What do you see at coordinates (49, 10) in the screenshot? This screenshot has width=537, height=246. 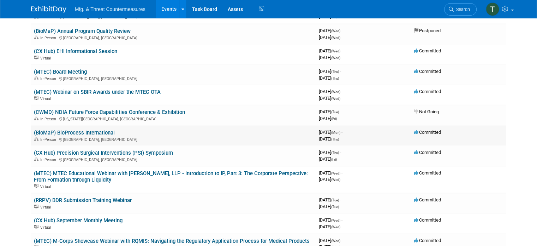 I see `img: ExhibitDay` at bounding box center [49, 10].